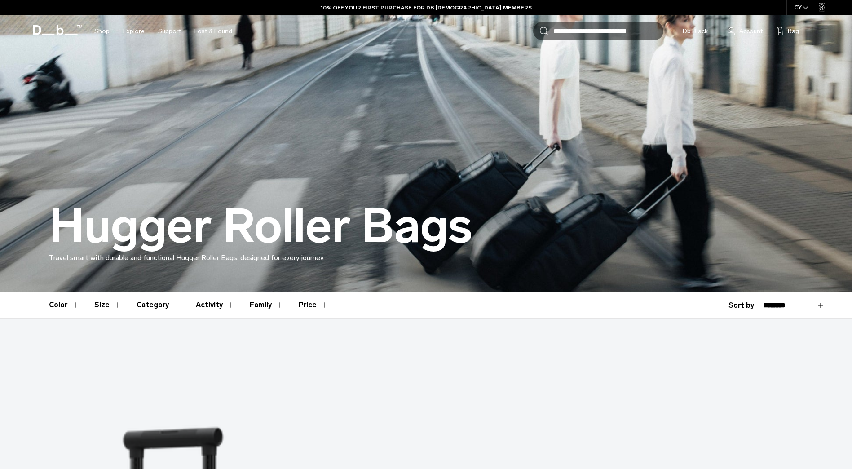  What do you see at coordinates (169, 31) in the screenshot?
I see `a: Support` at bounding box center [169, 31].